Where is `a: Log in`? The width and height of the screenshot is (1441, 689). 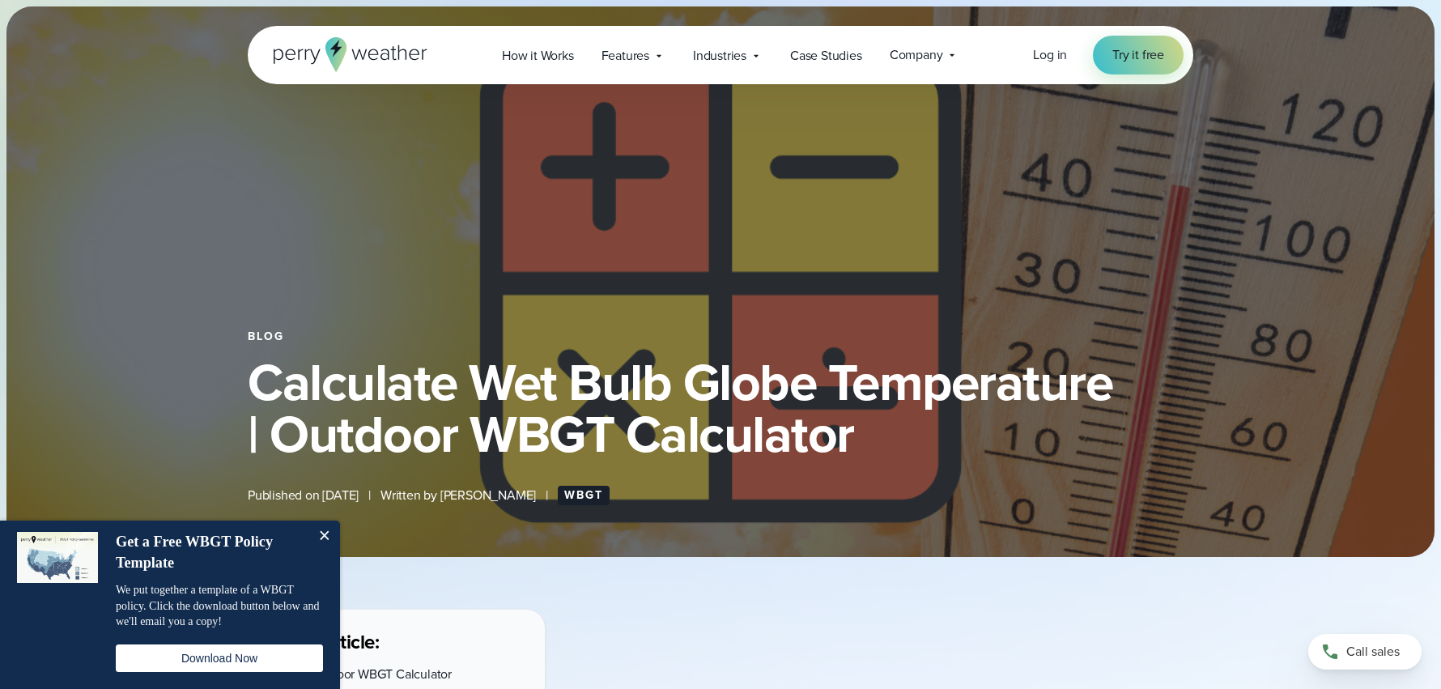
a: Log in is located at coordinates (1050, 55).